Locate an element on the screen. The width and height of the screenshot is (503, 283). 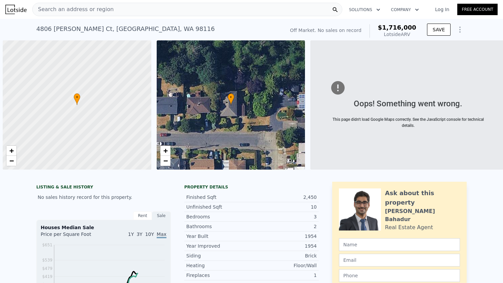
div: Property details is located at coordinates (252, 187).